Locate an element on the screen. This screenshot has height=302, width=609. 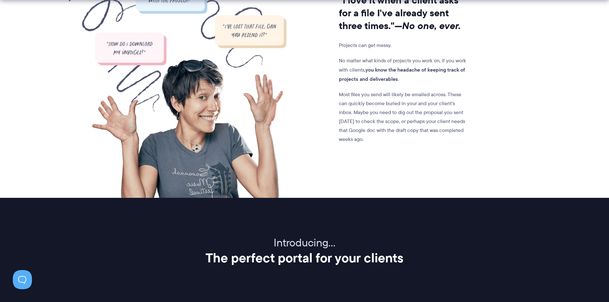
strong: you know the headache of keeping track of projects and deliverables is located at coordinates (402, 74).